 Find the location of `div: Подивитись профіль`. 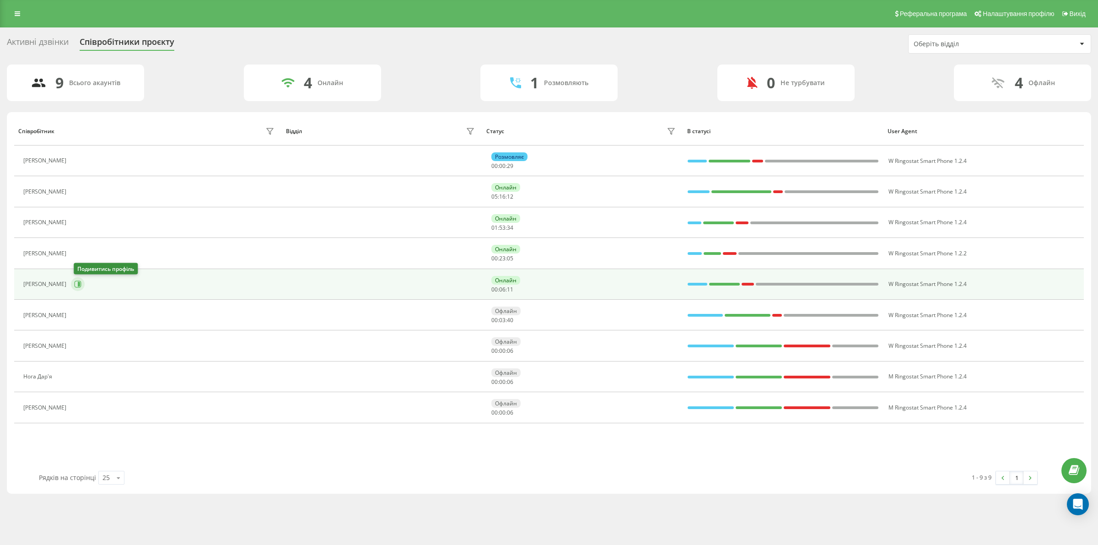

div: Подивитись профіль is located at coordinates (106, 269).